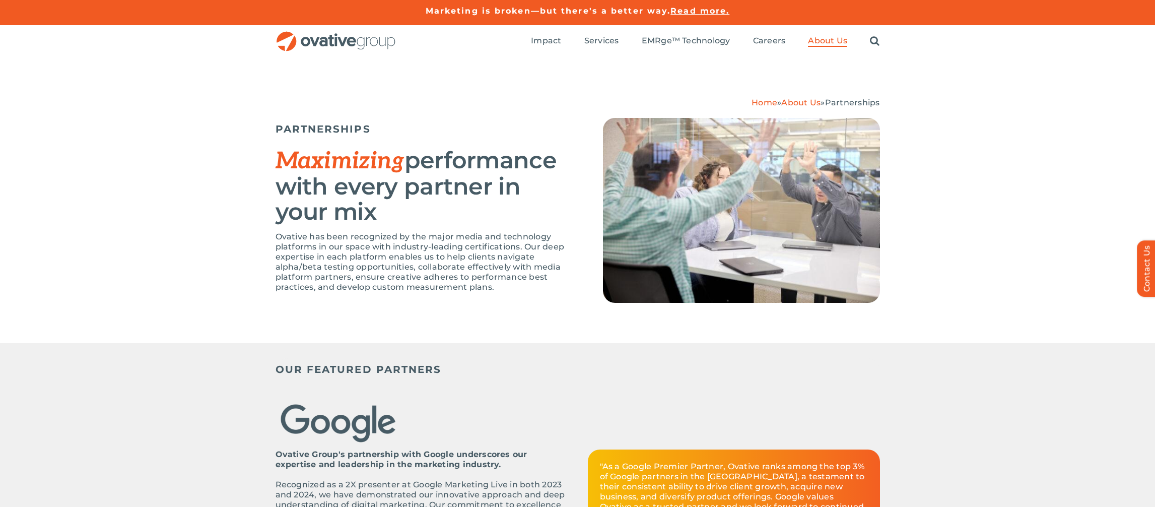 This screenshot has height=507, width=1155. Describe the element at coordinates (427, 262) in the screenshot. I see `p: Ovative has been recognized by the major media and technology platforms in our space with industr...` at that location.